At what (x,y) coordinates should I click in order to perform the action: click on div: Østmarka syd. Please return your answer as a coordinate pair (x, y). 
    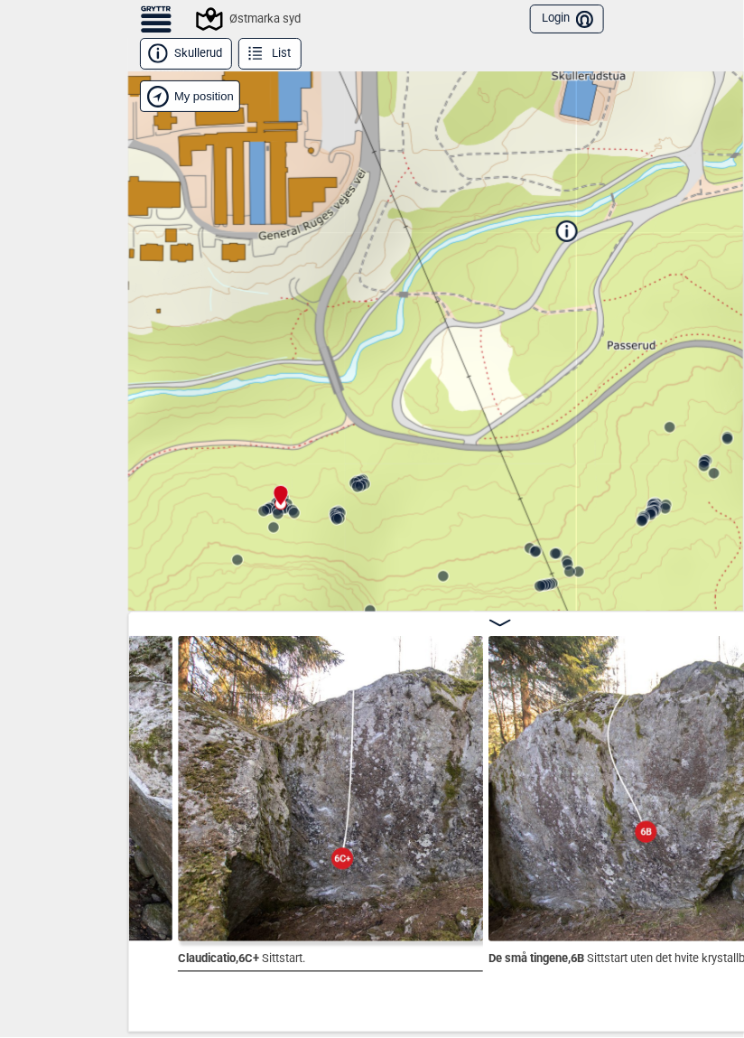
    Looking at the image, I should click on (249, 19).